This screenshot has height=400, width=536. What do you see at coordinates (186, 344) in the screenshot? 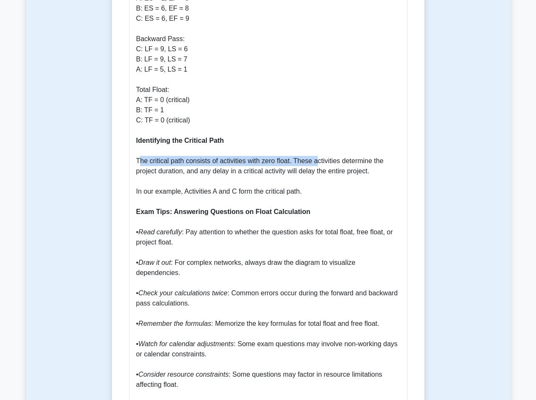
I see `i: Watch for calendar adjustments` at bounding box center [186, 344].